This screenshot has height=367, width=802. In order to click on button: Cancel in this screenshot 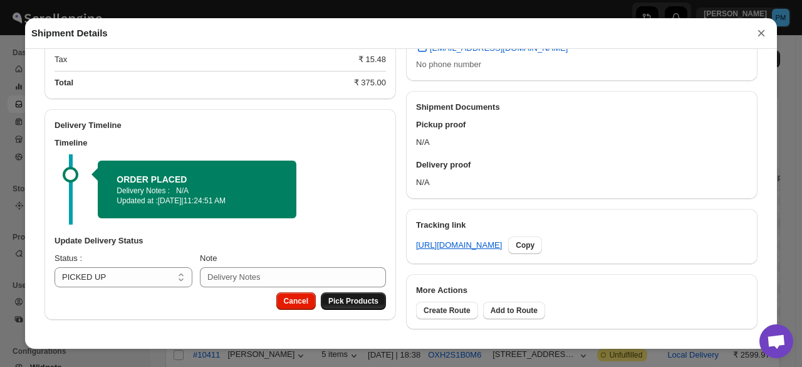, I will do `click(296, 301)`.